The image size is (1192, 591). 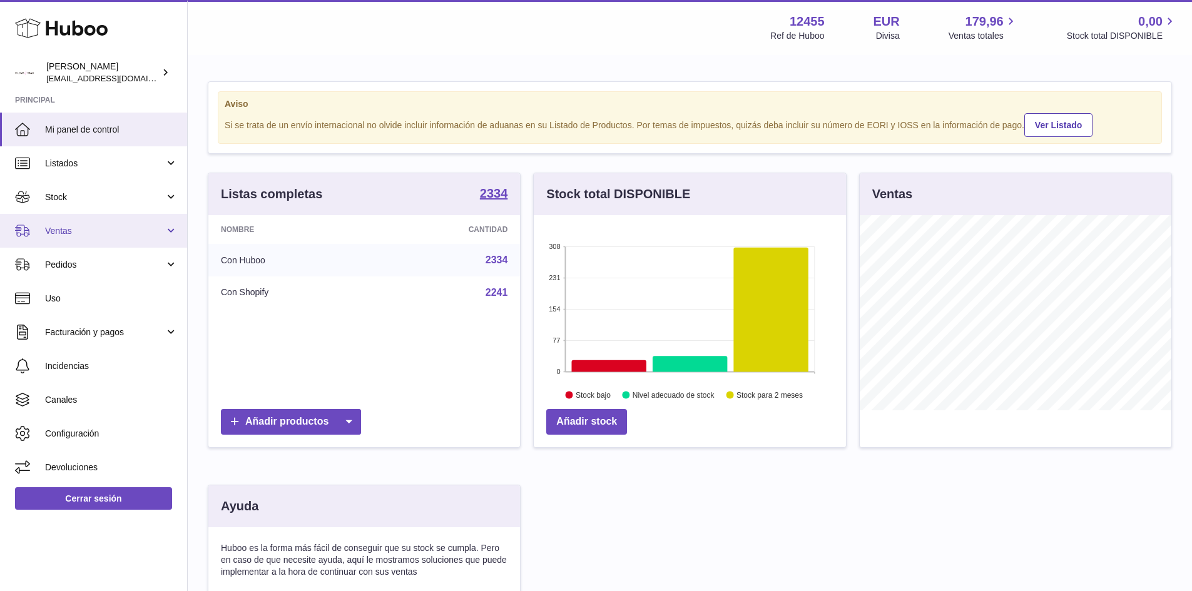 What do you see at coordinates (104, 197) in the screenshot?
I see `span: Stock` at bounding box center [104, 197].